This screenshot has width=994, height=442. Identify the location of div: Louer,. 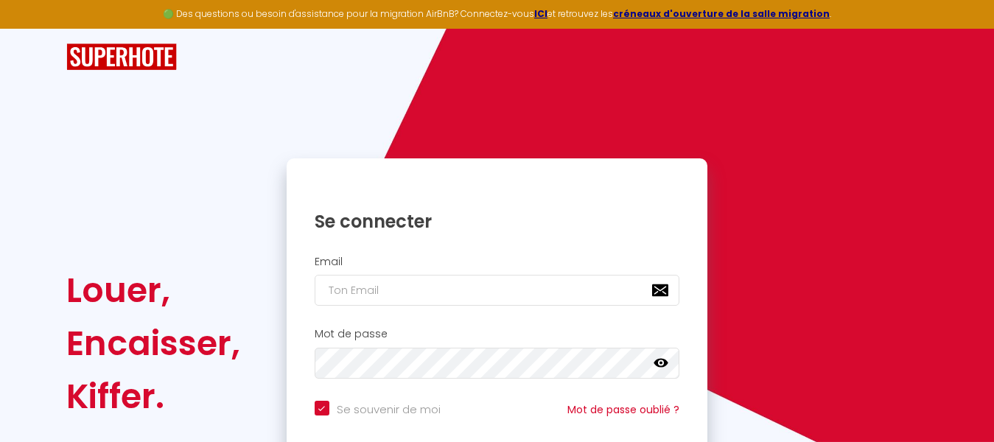
(153, 290).